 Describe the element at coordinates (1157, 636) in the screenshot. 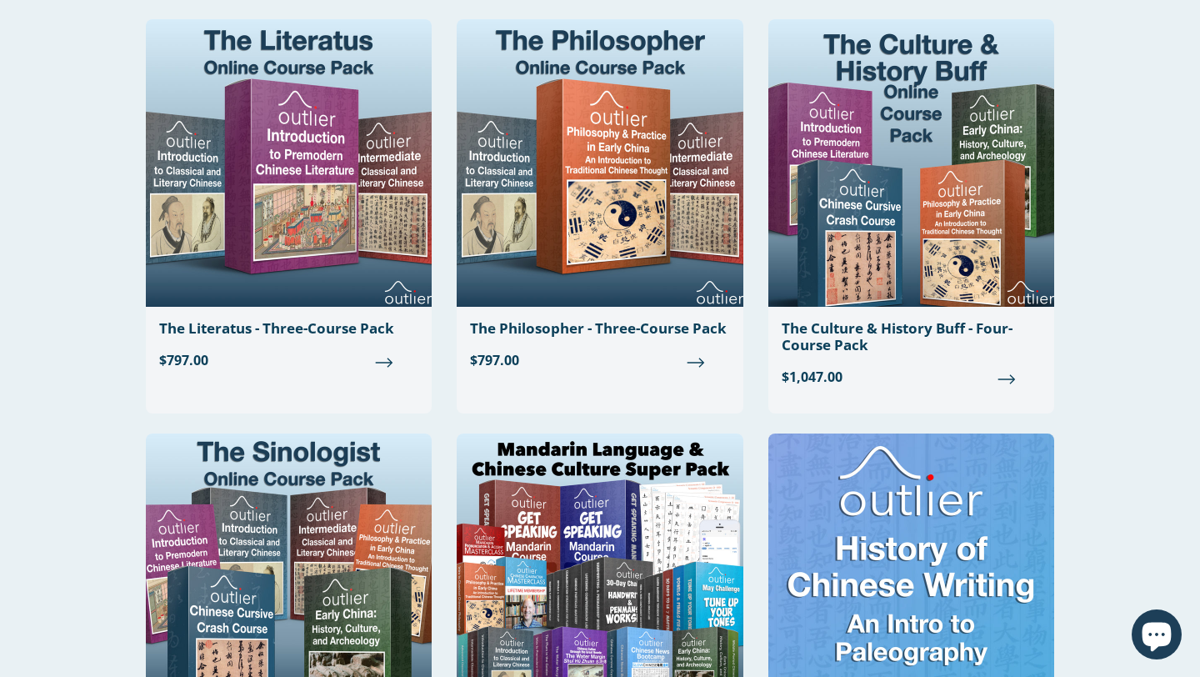

I see `inbox-online-store-chat: Shopify online store chat` at that location.